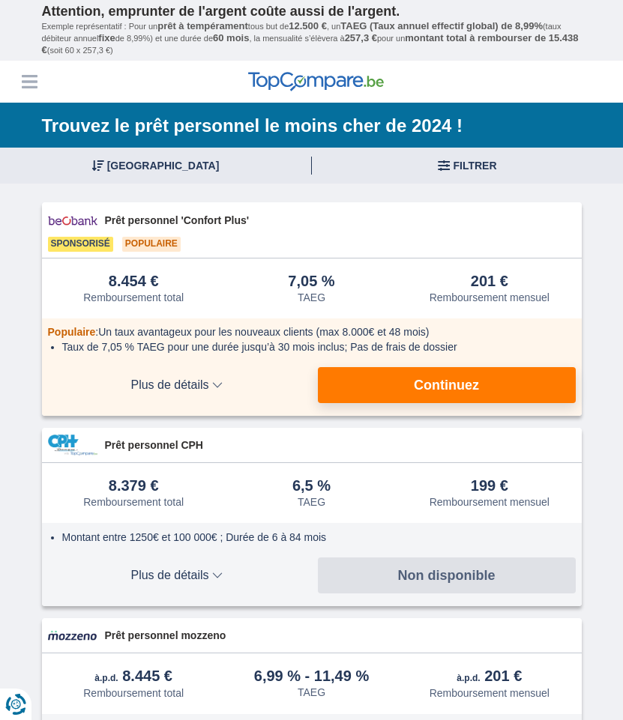  I want to click on span: 60 mois, so click(231, 37).